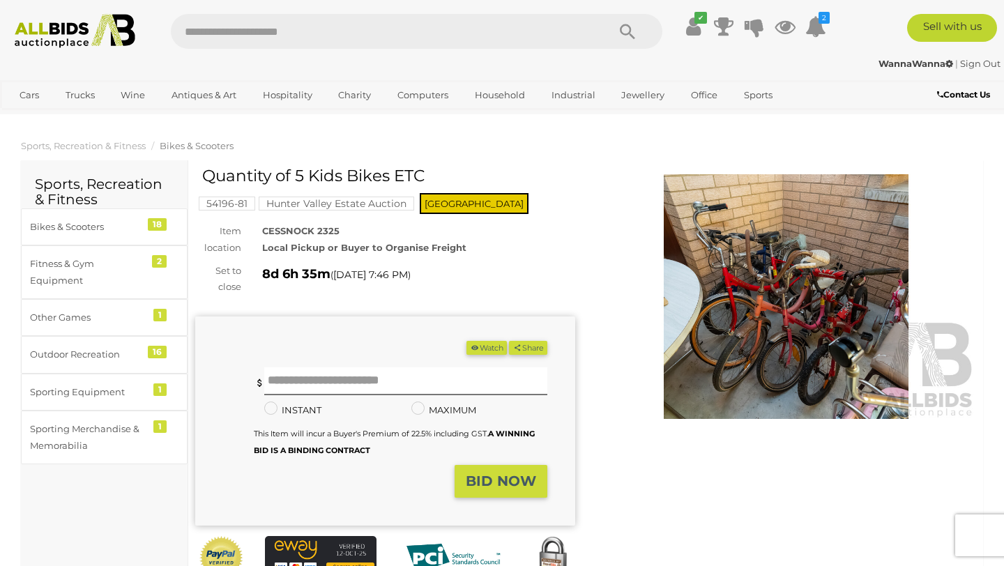 Image resolution: width=1004 pixels, height=566 pixels. Describe the element at coordinates (354, 95) in the screenshot. I see `a: Charity` at that location.